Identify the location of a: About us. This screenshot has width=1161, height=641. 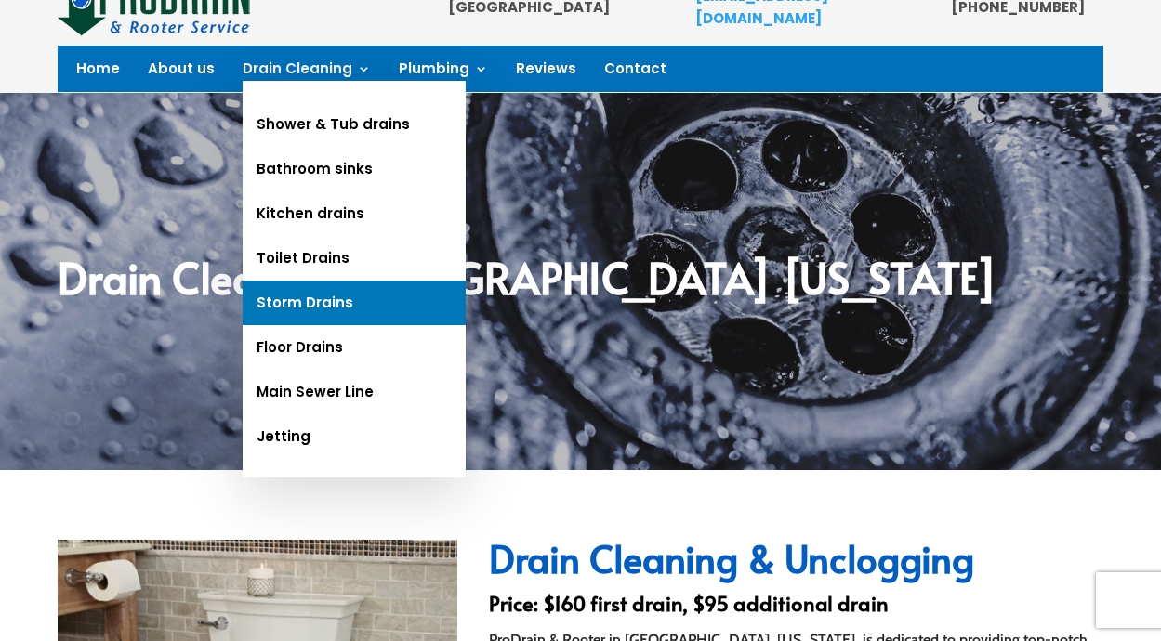
(181, 73).